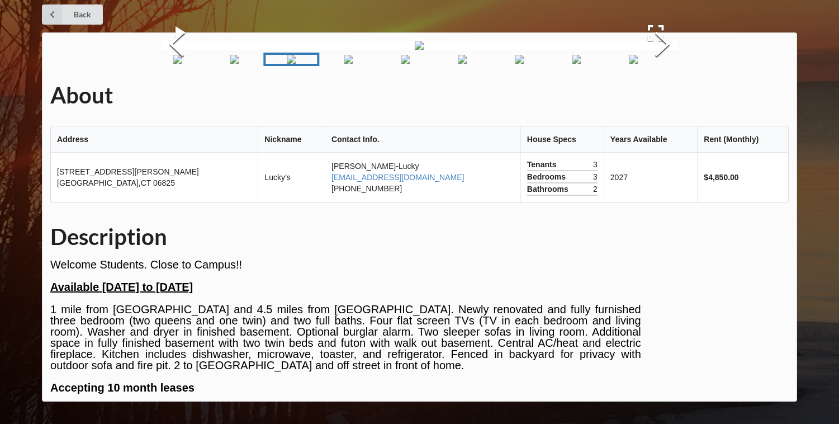 The height and width of the screenshot is (424, 839). I want to click on a: Go to Slide 3, so click(292, 59).